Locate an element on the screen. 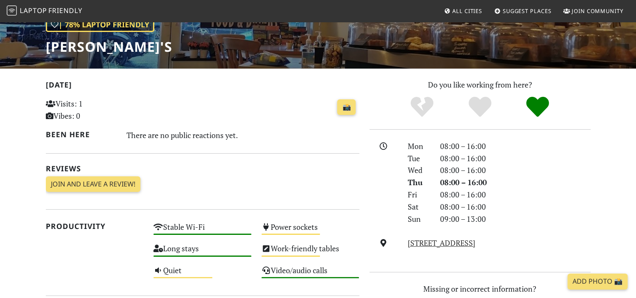 The width and height of the screenshot is (636, 298). div: Wed is located at coordinates (419, 170).